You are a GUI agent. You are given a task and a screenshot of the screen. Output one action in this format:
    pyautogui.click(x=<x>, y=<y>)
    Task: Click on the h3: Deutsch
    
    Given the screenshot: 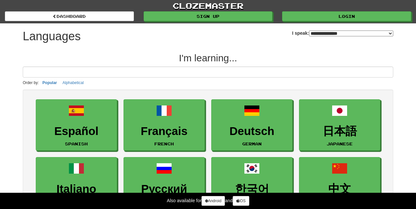 What is the action you would take?
    pyautogui.click(x=252, y=131)
    